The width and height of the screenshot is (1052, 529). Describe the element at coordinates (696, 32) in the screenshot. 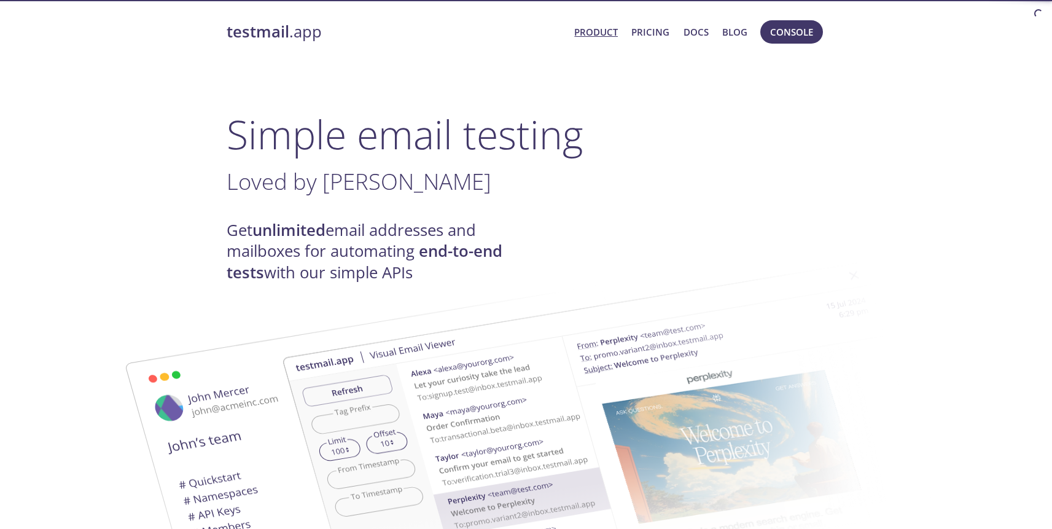

I see `a: Docs` at that location.